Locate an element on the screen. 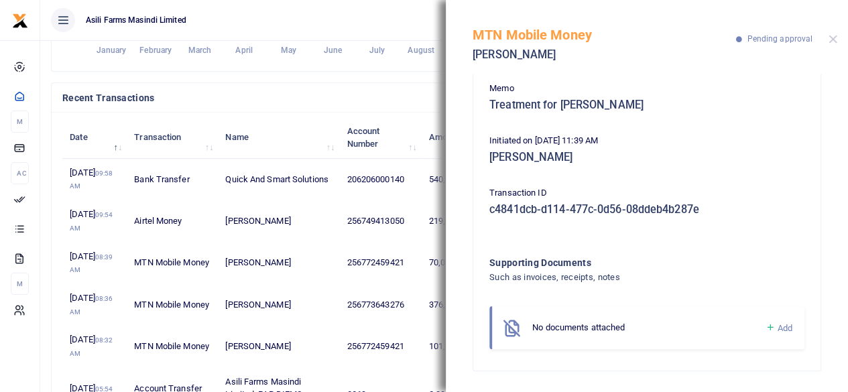 This screenshot has width=848, height=392. td: 256749413050 is located at coordinates (380, 221).